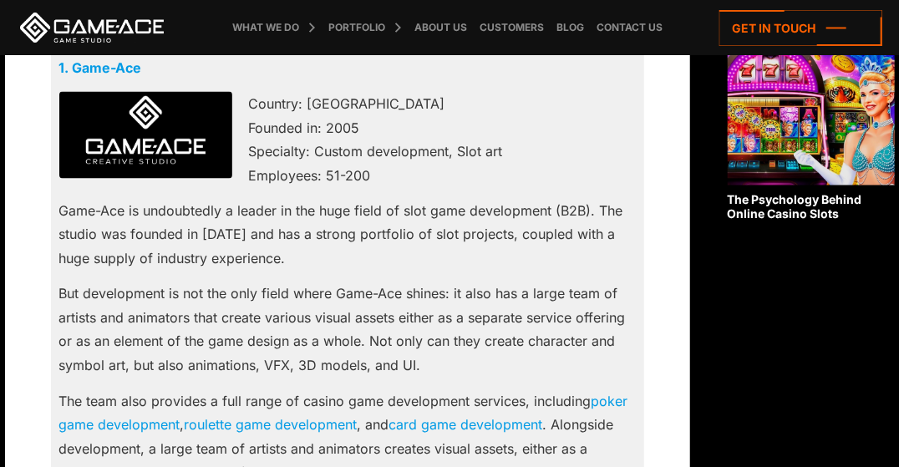  I want to click on img: Game-Ace logo, so click(145, 135).